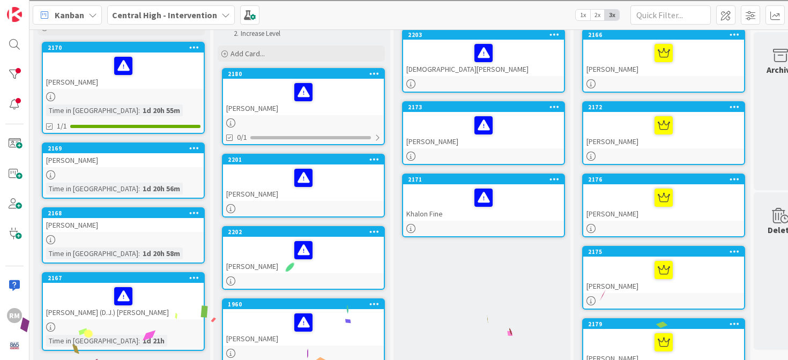  I want to click on li: Increase Level, so click(292, 34).